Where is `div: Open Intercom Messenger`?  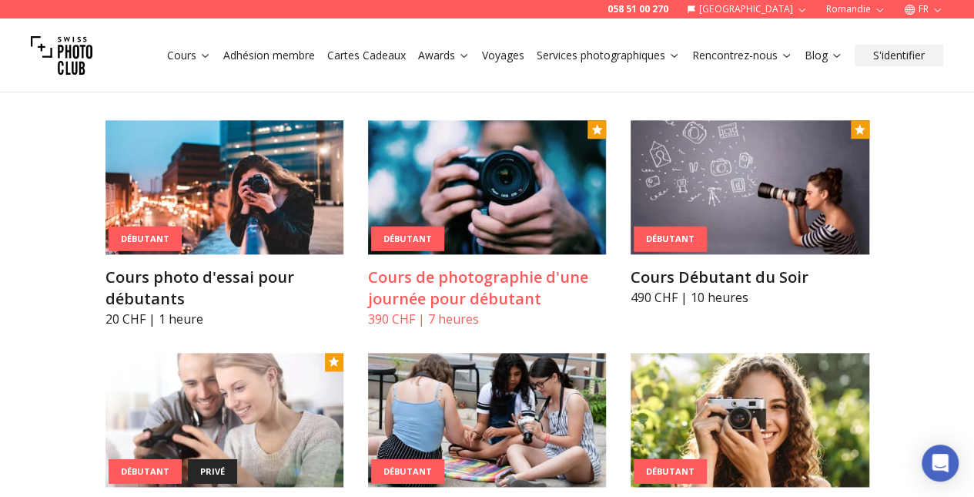 div: Open Intercom Messenger is located at coordinates (940, 463).